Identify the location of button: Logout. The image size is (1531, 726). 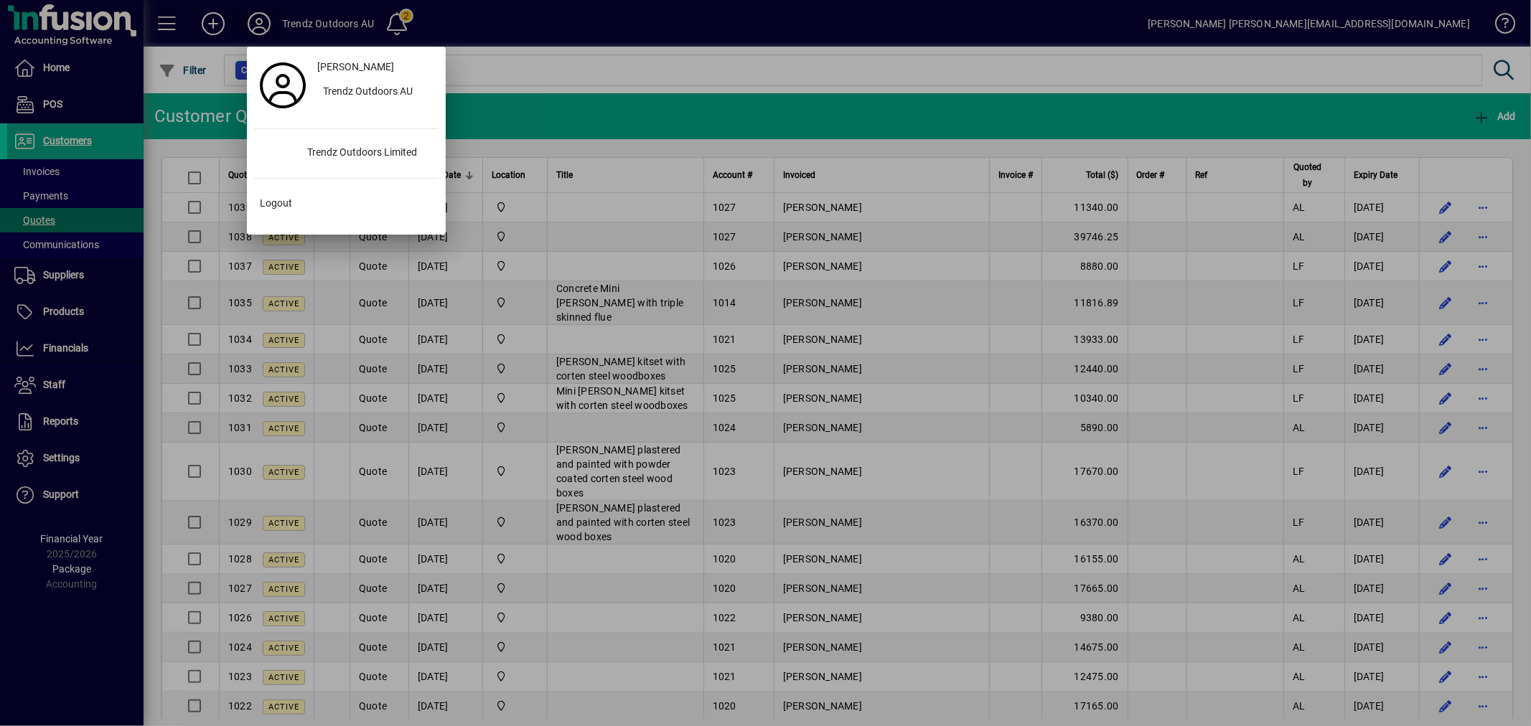
(346, 203).